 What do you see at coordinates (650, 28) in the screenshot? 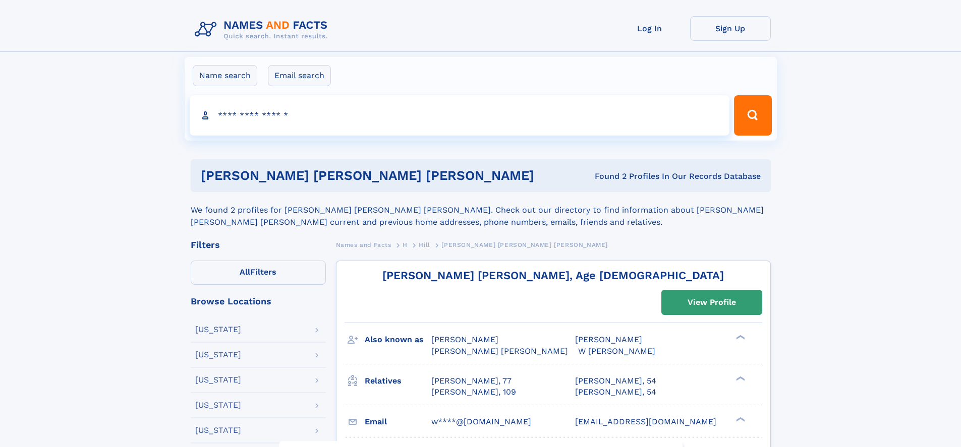
I see `a: Log In` at bounding box center [650, 28].